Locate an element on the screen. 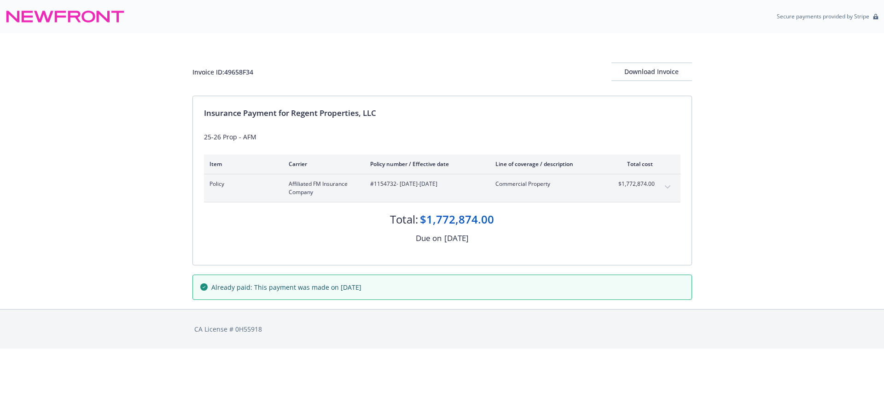 The image size is (884, 419). button: Download Invoice is located at coordinates (651, 72).